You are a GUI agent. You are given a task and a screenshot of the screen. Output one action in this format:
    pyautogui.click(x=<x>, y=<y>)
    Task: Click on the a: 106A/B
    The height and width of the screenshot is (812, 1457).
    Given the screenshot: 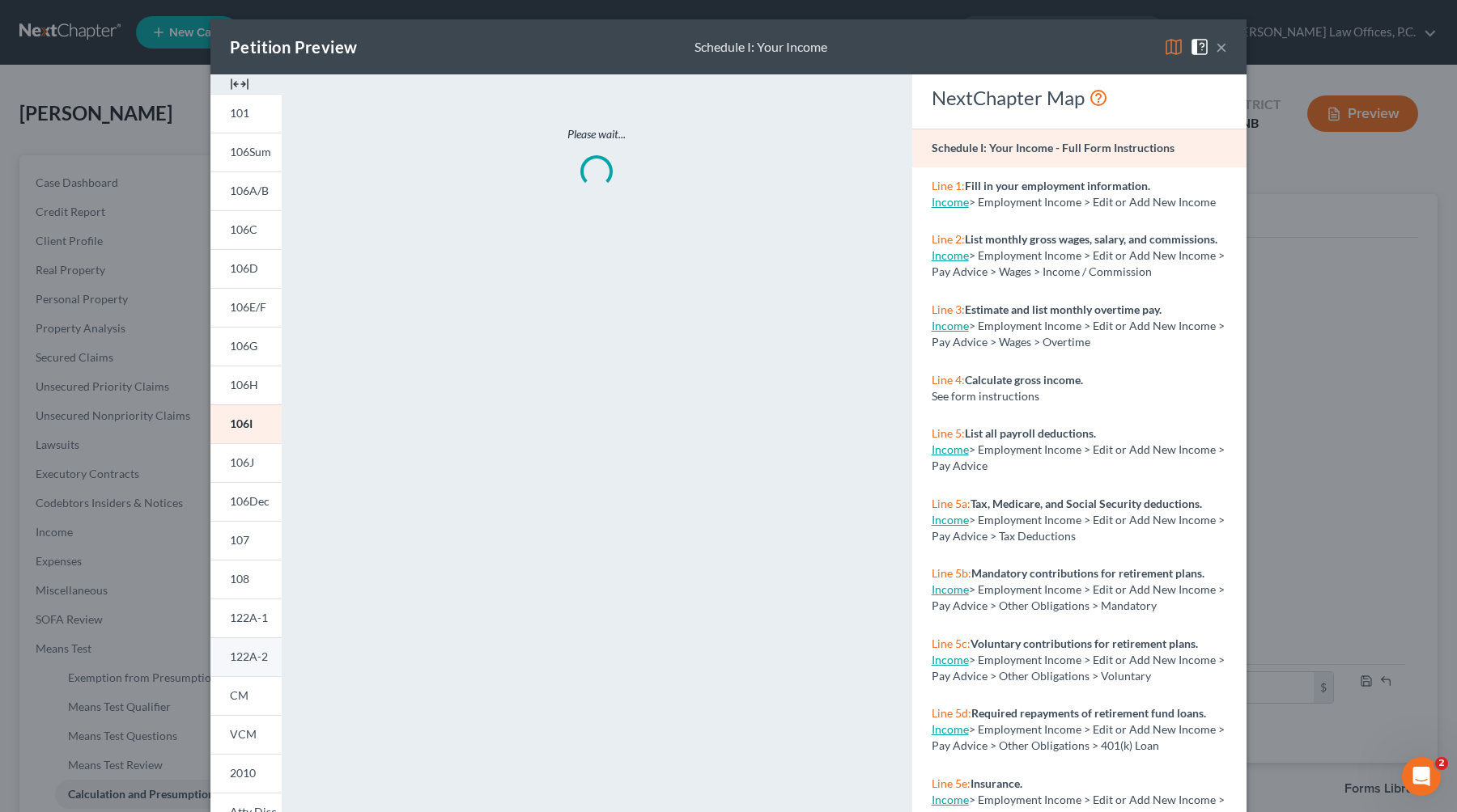 What is the action you would take?
    pyautogui.click(x=246, y=191)
    